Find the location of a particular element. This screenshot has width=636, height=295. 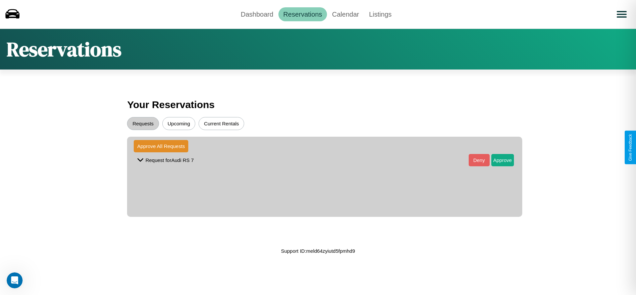

a: Reservations is located at coordinates (303, 14).